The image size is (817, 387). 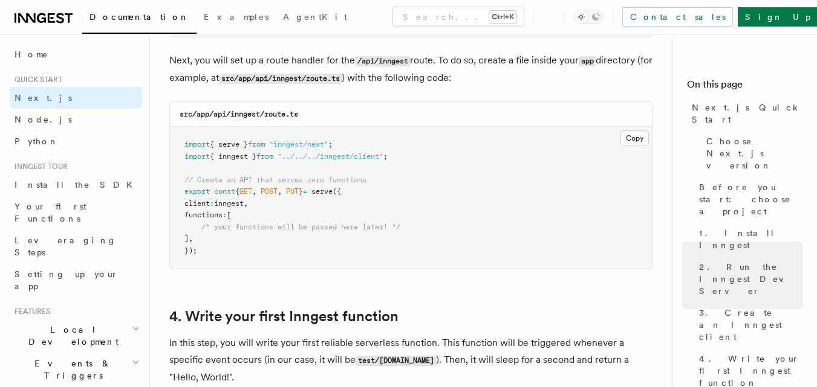 What do you see at coordinates (587, 61) in the screenshot?
I see `code: app` at bounding box center [587, 61].